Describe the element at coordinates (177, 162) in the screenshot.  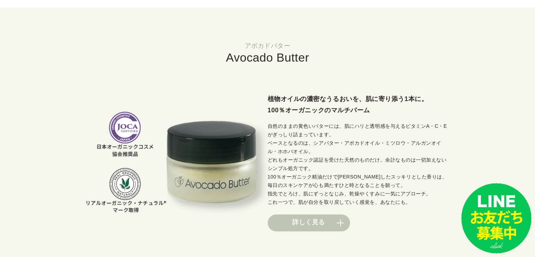
I see `img: アボカドバター` at that location.